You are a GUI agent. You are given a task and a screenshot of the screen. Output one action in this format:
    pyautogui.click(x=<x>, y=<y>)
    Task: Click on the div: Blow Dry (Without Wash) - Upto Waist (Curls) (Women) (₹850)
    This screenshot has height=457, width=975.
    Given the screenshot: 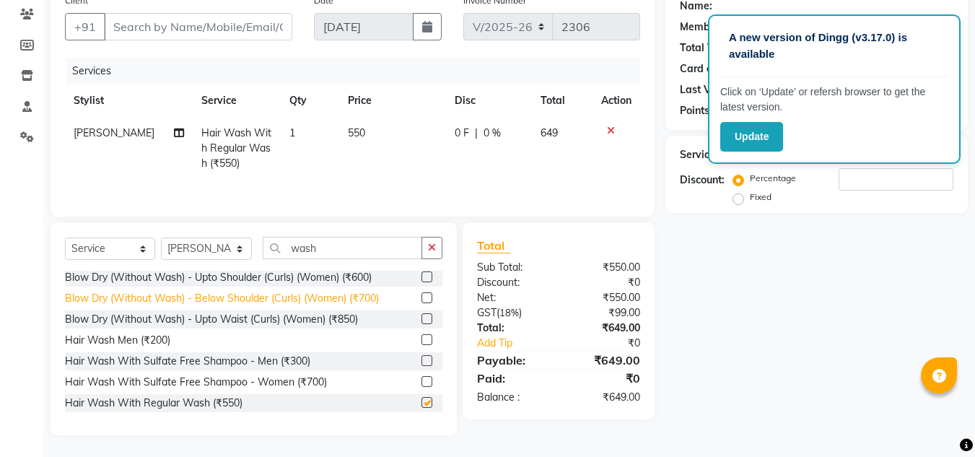 What is the action you would take?
    pyautogui.click(x=212, y=319)
    